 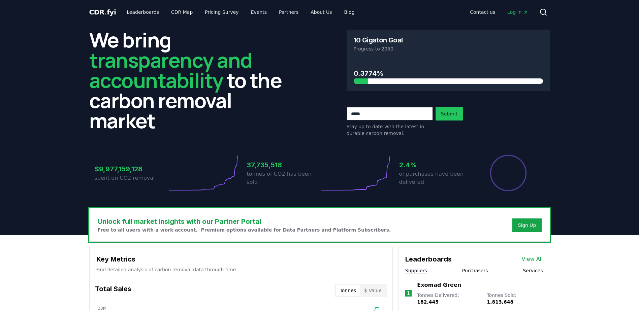 What do you see at coordinates (408, 293) in the screenshot?
I see `p: 1` at bounding box center [408, 293].